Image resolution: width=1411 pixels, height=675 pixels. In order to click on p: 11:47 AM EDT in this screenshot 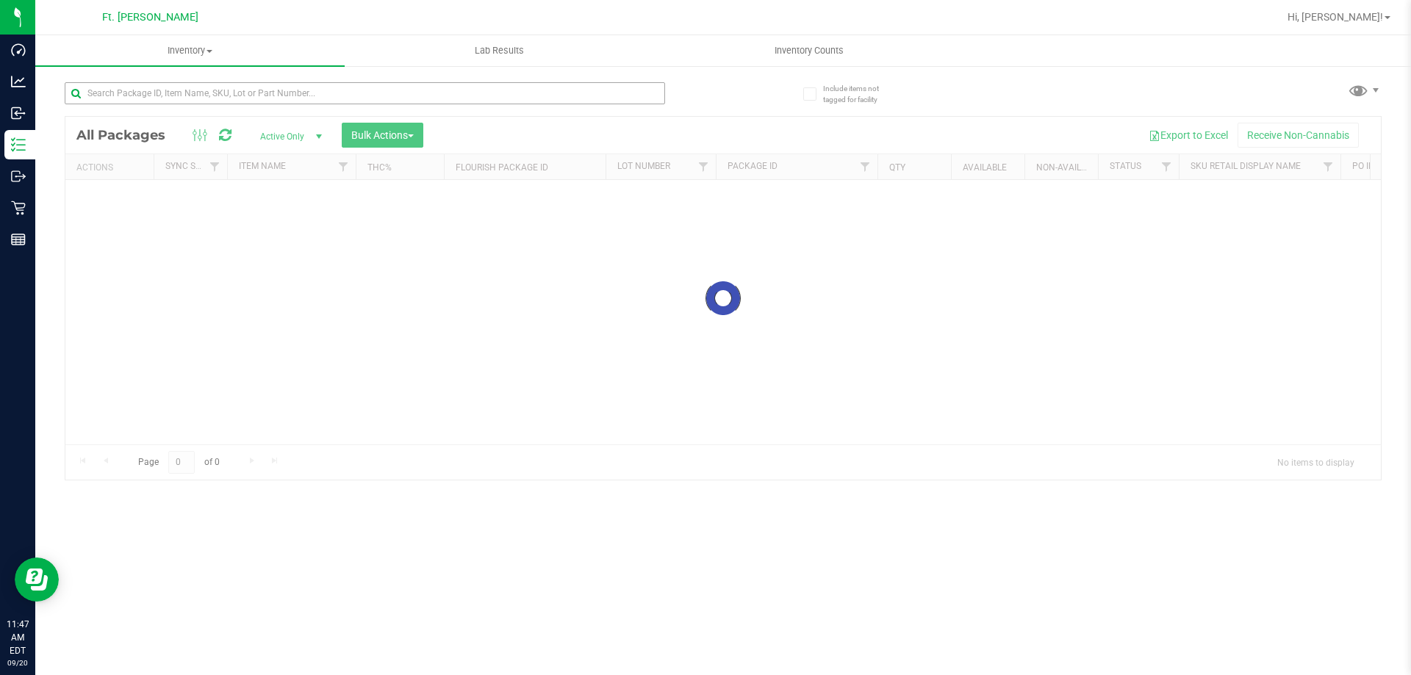, I will do `click(18, 638)`.